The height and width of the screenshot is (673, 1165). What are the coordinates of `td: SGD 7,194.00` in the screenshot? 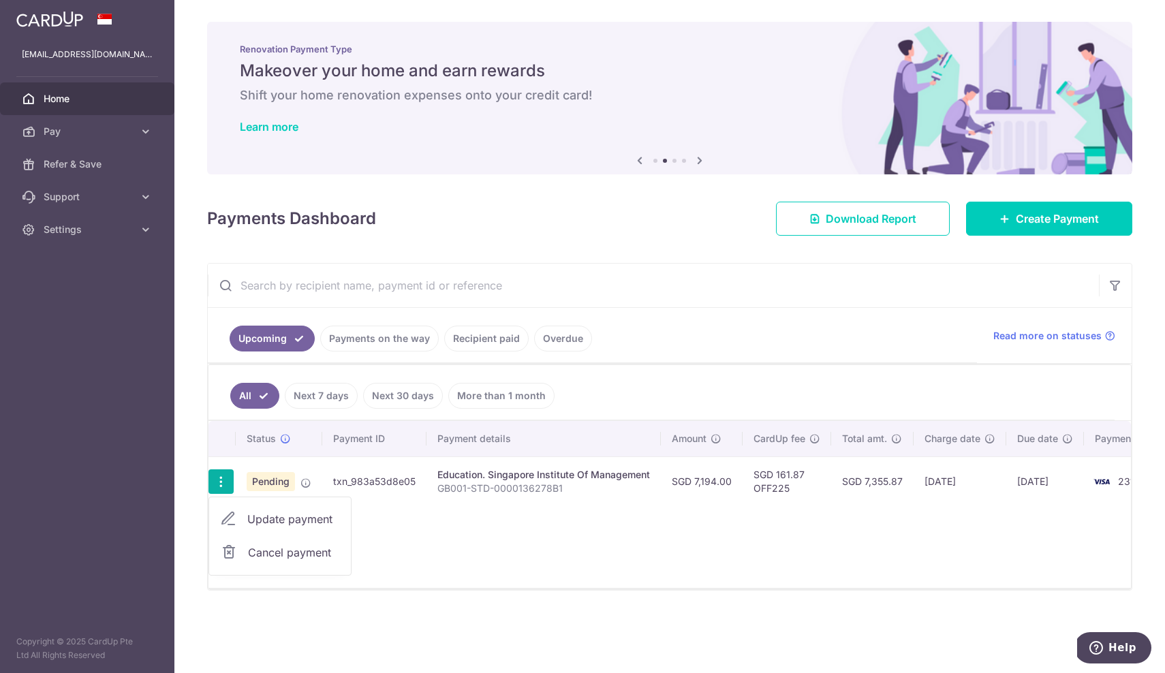 It's located at (702, 481).